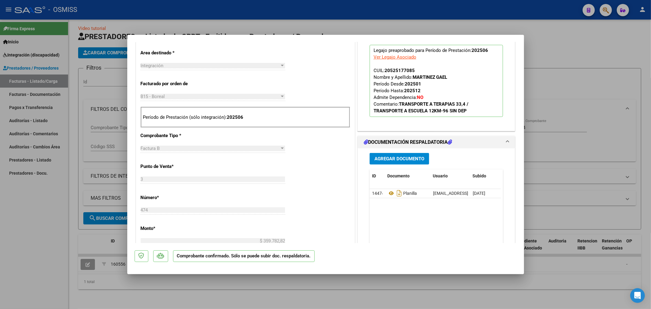  Describe the element at coordinates (485, 176) in the screenshot. I see `datatable-header-cell: Subido` at that location.